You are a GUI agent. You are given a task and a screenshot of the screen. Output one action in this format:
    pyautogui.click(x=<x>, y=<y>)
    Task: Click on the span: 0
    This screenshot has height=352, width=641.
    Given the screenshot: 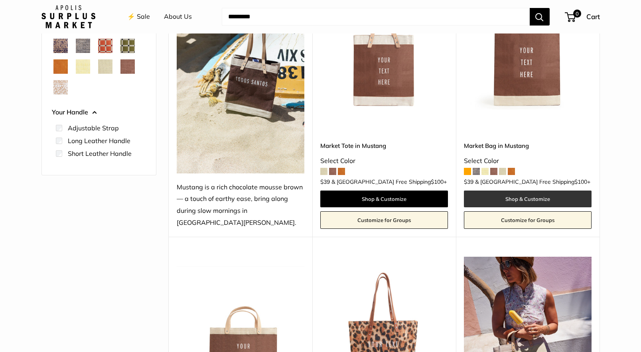 What is the action you would take?
    pyautogui.click(x=577, y=14)
    